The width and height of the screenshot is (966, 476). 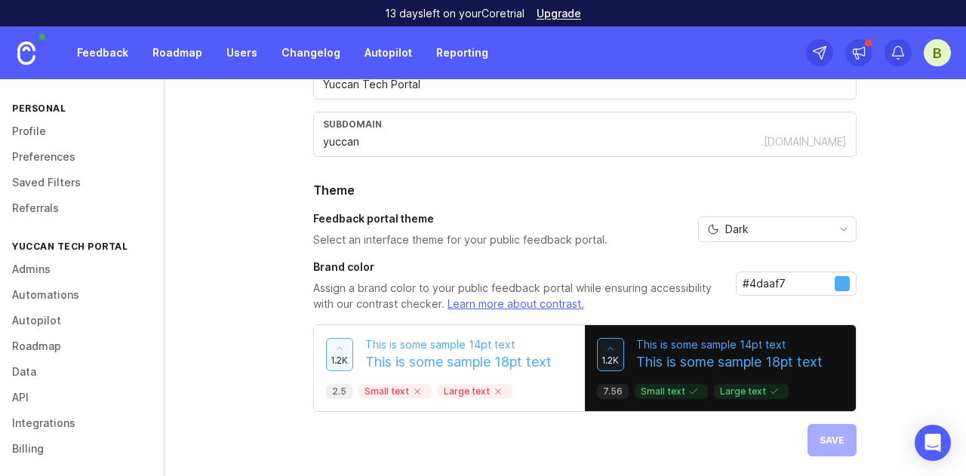 What do you see at coordinates (515, 303) in the screenshot?
I see `a: Learn more about contrast.` at bounding box center [515, 303].